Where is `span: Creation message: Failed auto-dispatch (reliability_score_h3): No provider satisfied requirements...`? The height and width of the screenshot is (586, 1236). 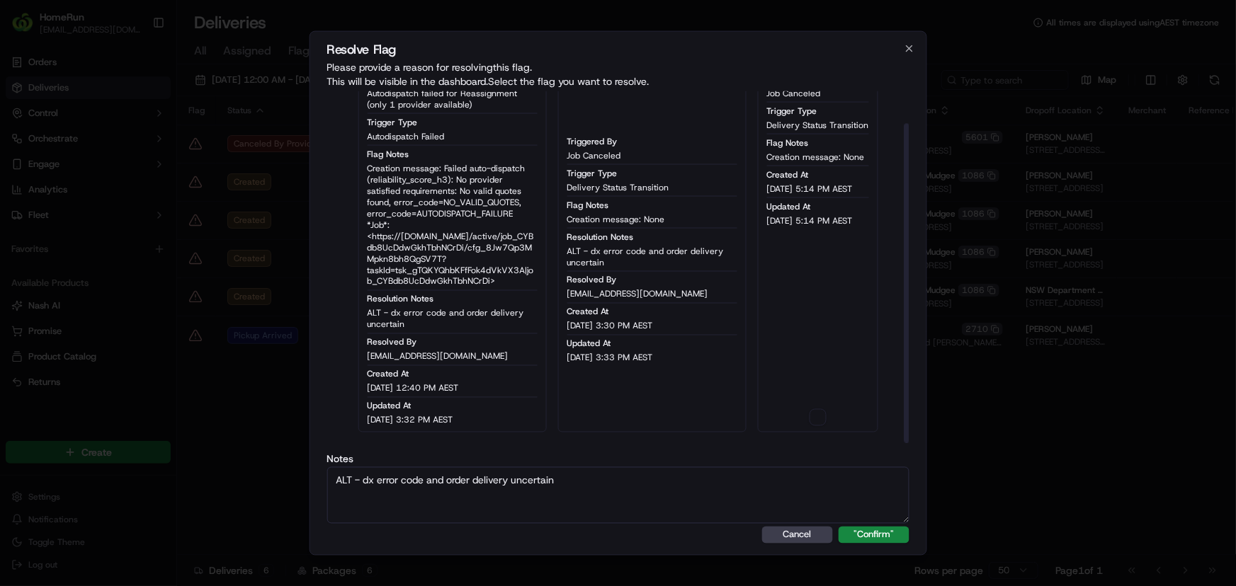 span: Creation message: Failed auto-dispatch (reliability_score_h3): No provider satisfied requirements... is located at coordinates (453, 225).